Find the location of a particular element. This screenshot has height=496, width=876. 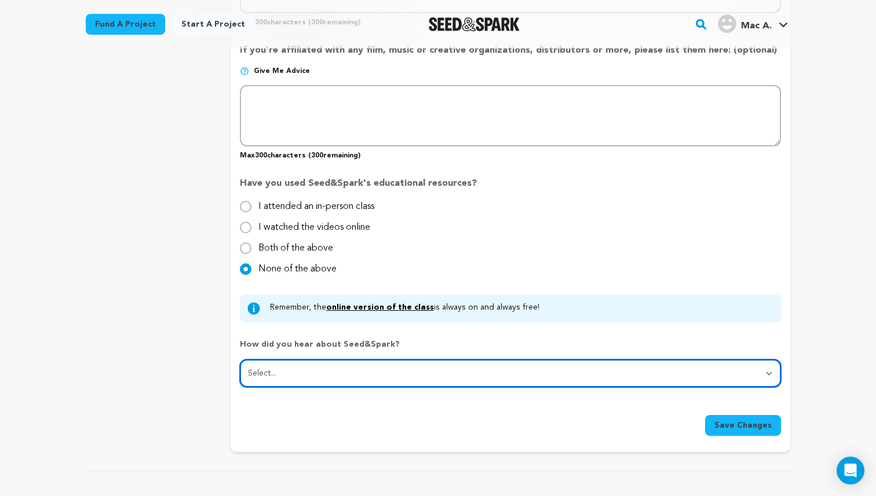

span: Give me advice is located at coordinates (281, 71).